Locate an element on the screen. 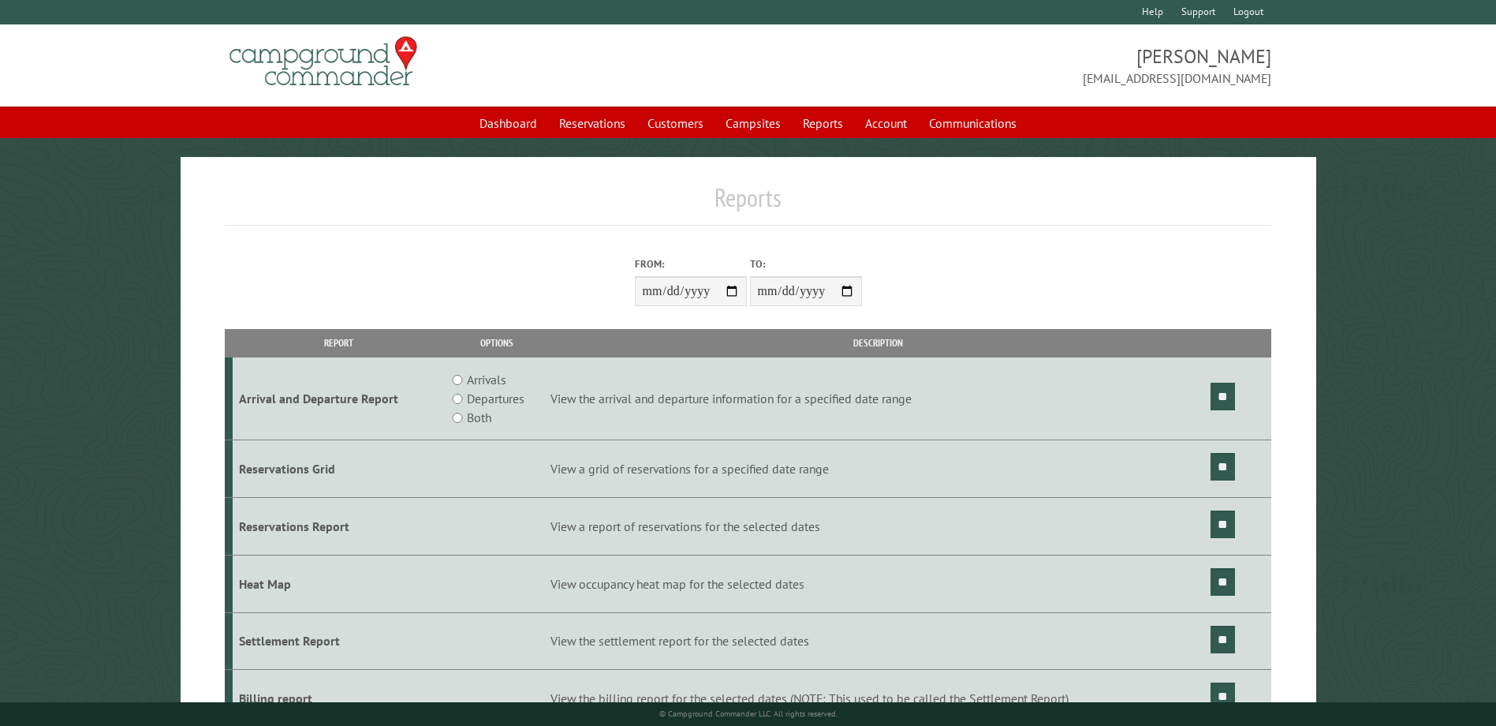  img: Campground Commander is located at coordinates (323, 62).